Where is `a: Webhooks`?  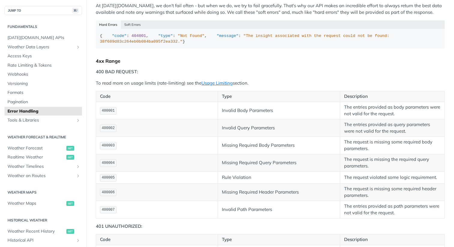
a: Webhooks is located at coordinates (43, 74).